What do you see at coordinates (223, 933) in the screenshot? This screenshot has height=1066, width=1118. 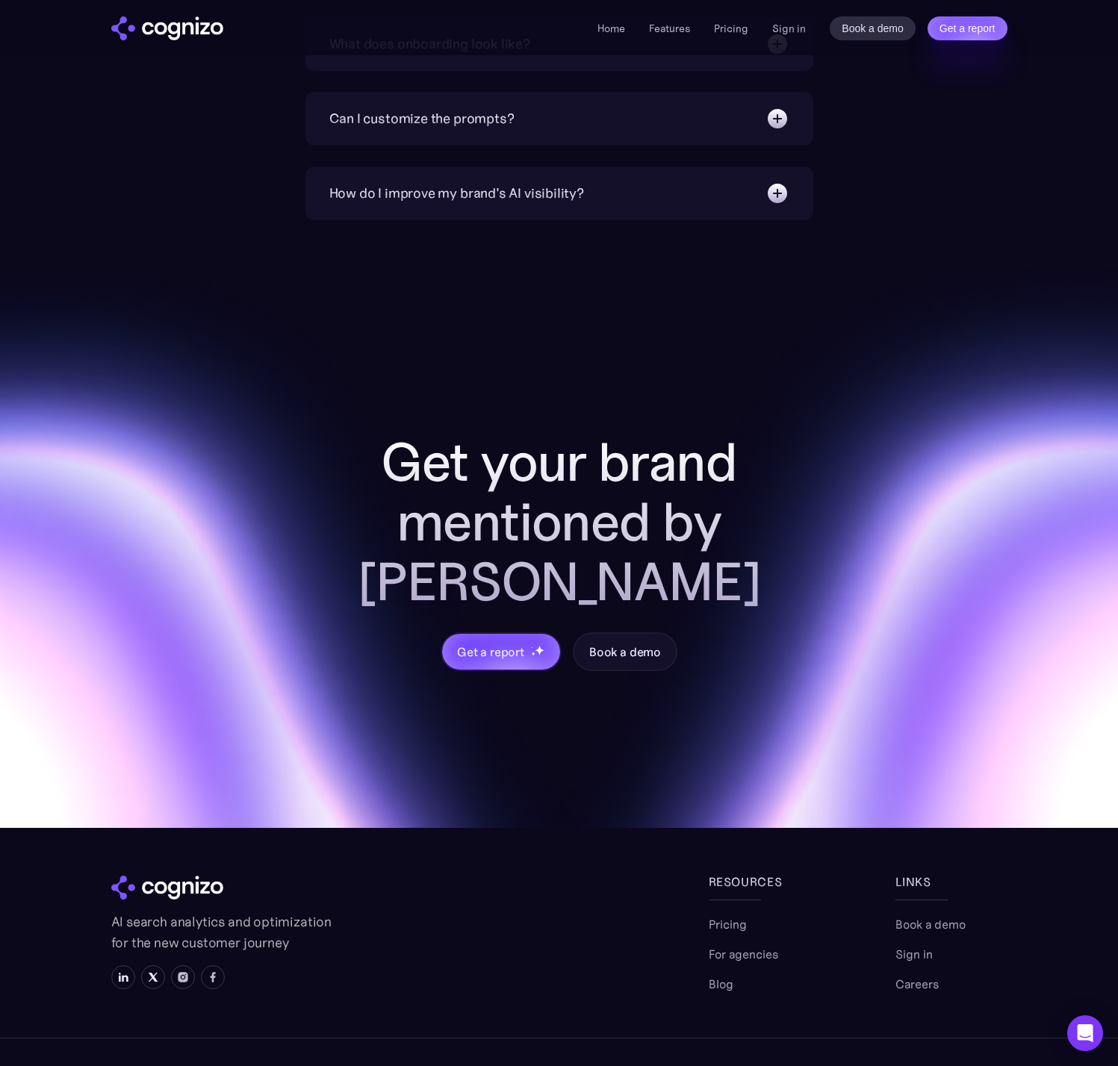 I see `p: AI search analytics and optimization for the new customer journey` at bounding box center [223, 933].